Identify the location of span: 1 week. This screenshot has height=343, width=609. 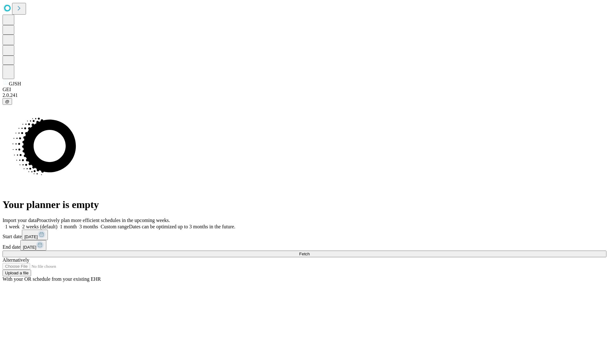
(12, 226).